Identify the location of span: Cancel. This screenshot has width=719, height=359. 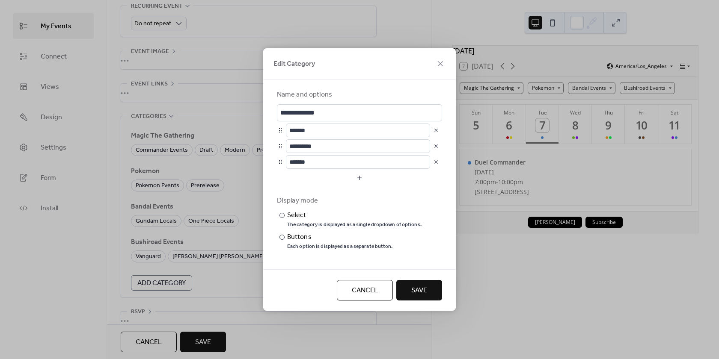
(365, 291).